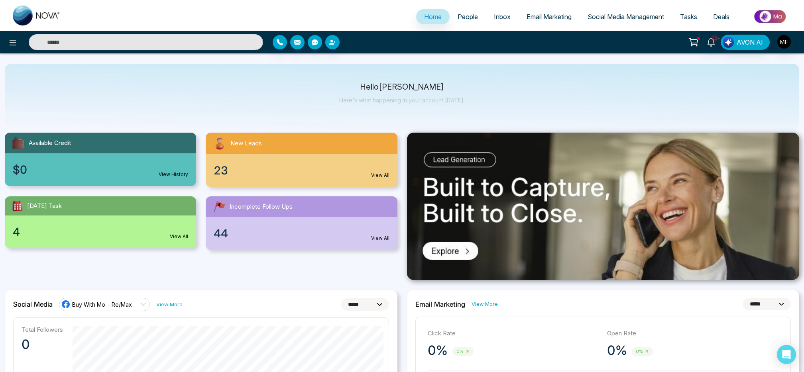  I want to click on p: Click Rate, so click(513, 334).